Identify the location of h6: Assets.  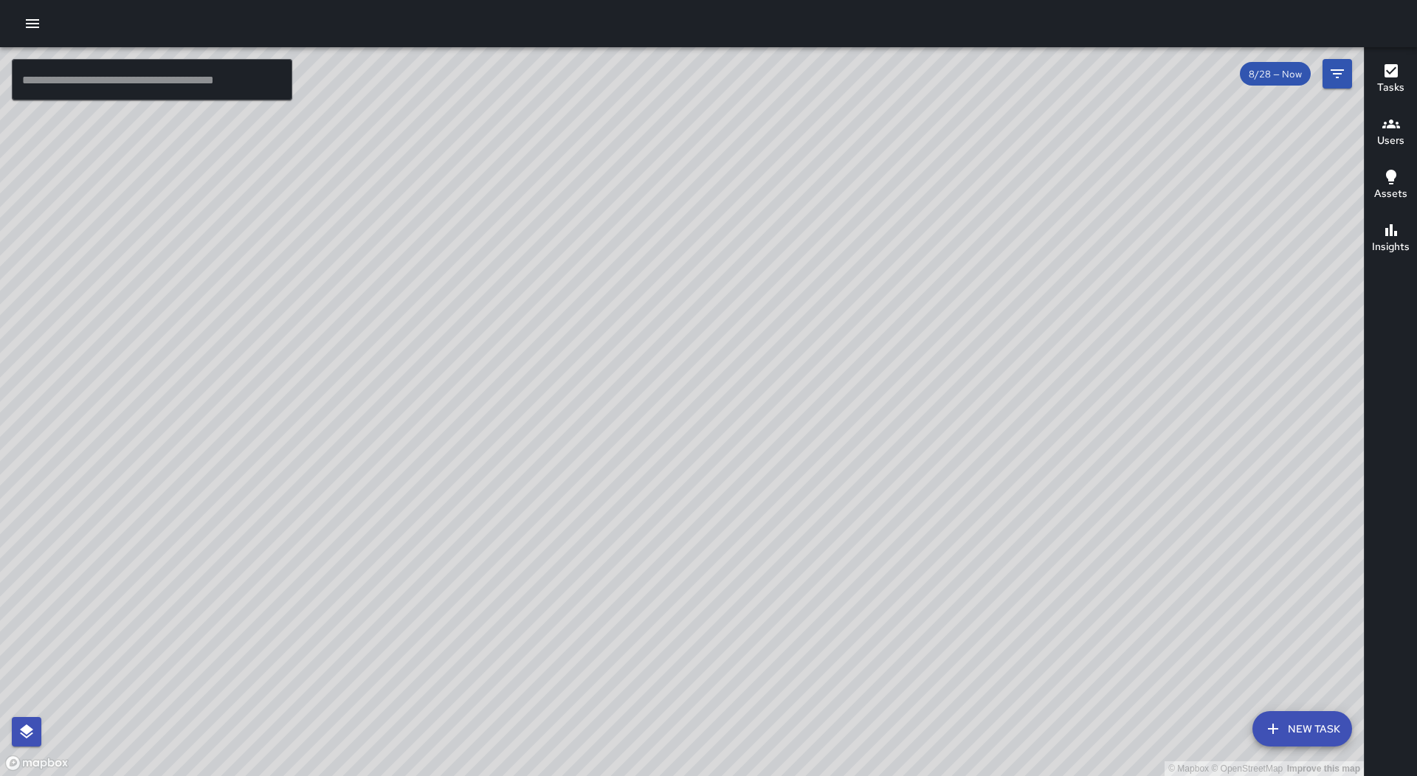
(1390, 194).